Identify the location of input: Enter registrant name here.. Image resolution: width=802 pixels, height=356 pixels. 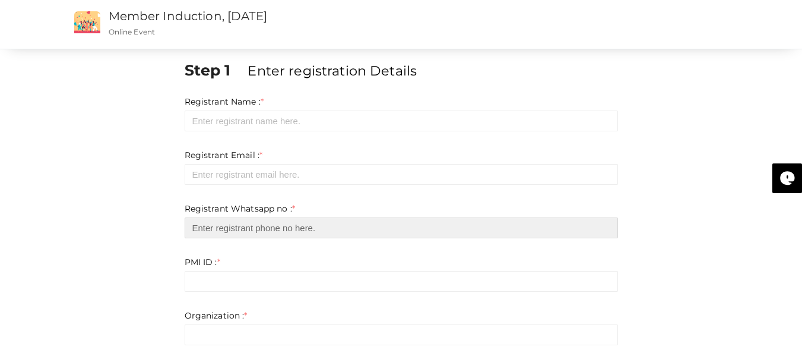
(402, 121).